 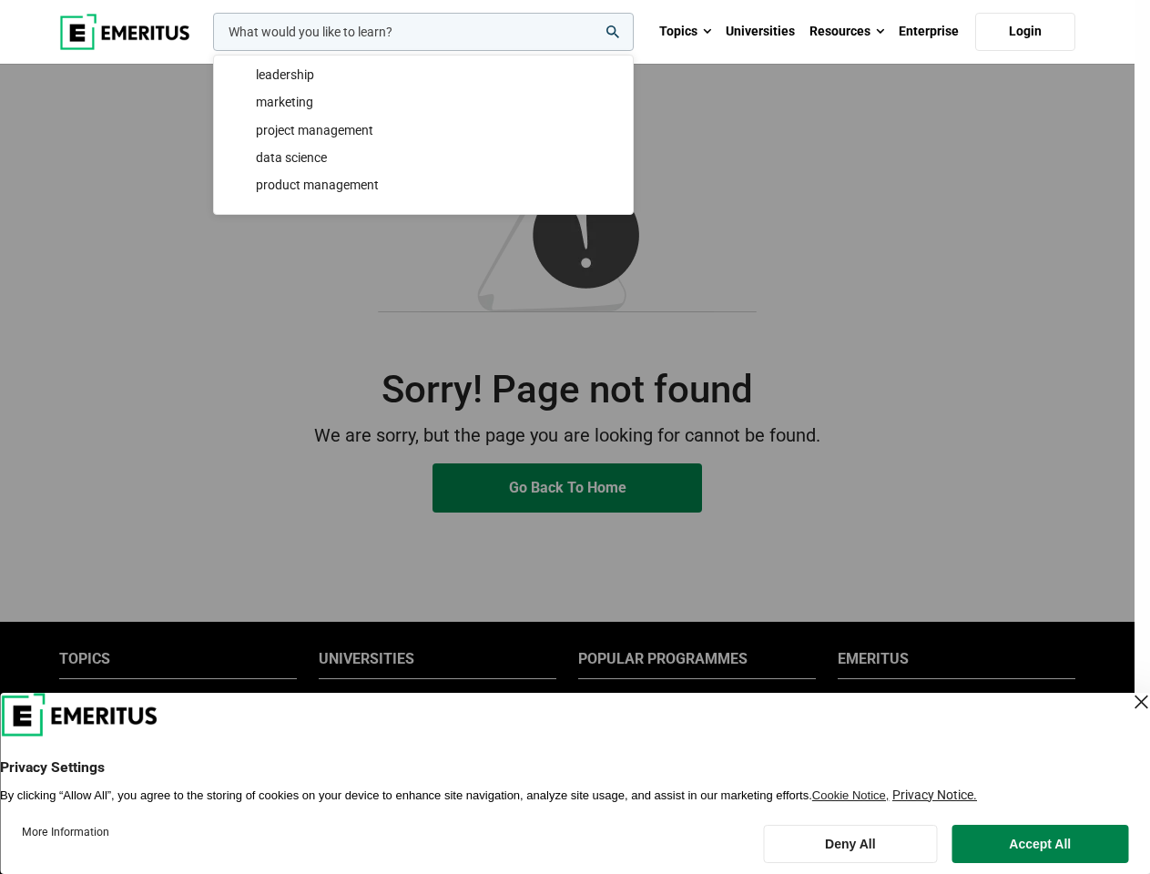 I want to click on div: product management, so click(x=423, y=185).